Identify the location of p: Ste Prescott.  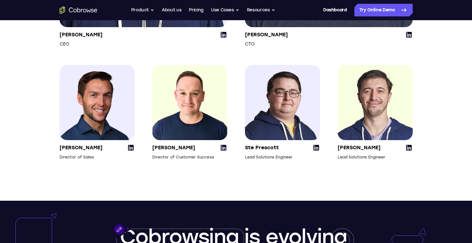
(266, 148).